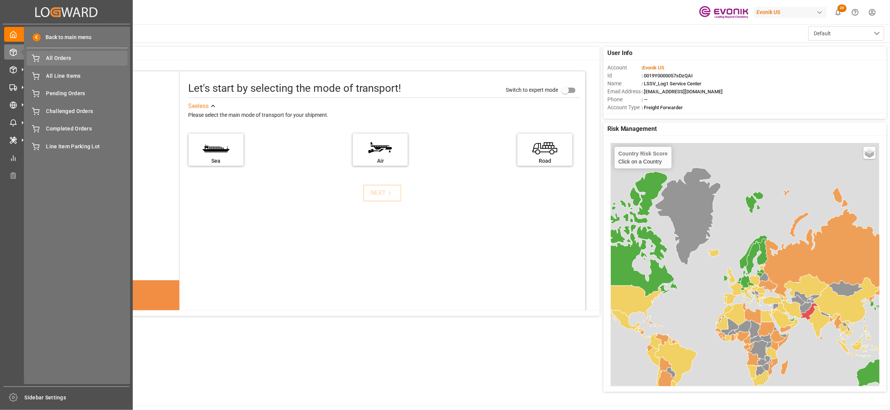 This screenshot has height=410, width=890. What do you see at coordinates (382, 193) in the screenshot?
I see `button: NEXT` at bounding box center [382, 193].